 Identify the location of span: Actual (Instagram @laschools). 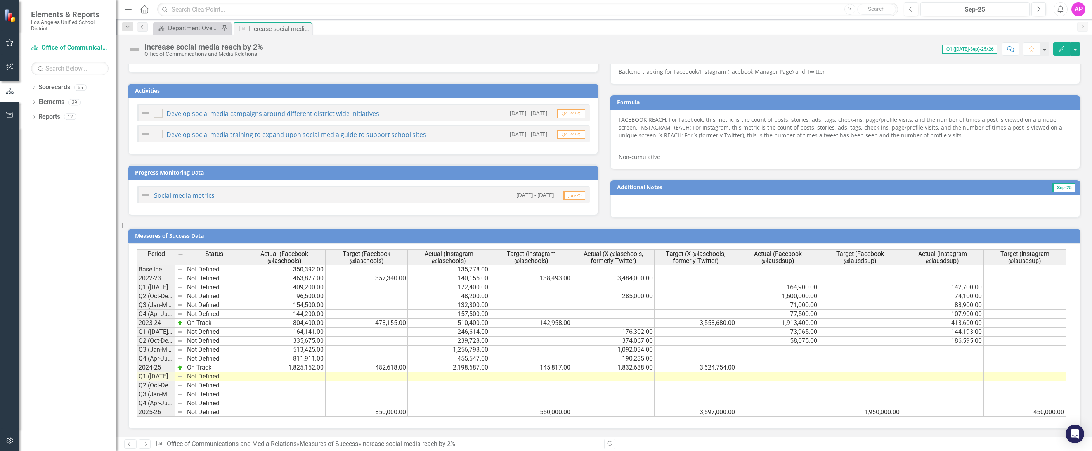
(448, 257).